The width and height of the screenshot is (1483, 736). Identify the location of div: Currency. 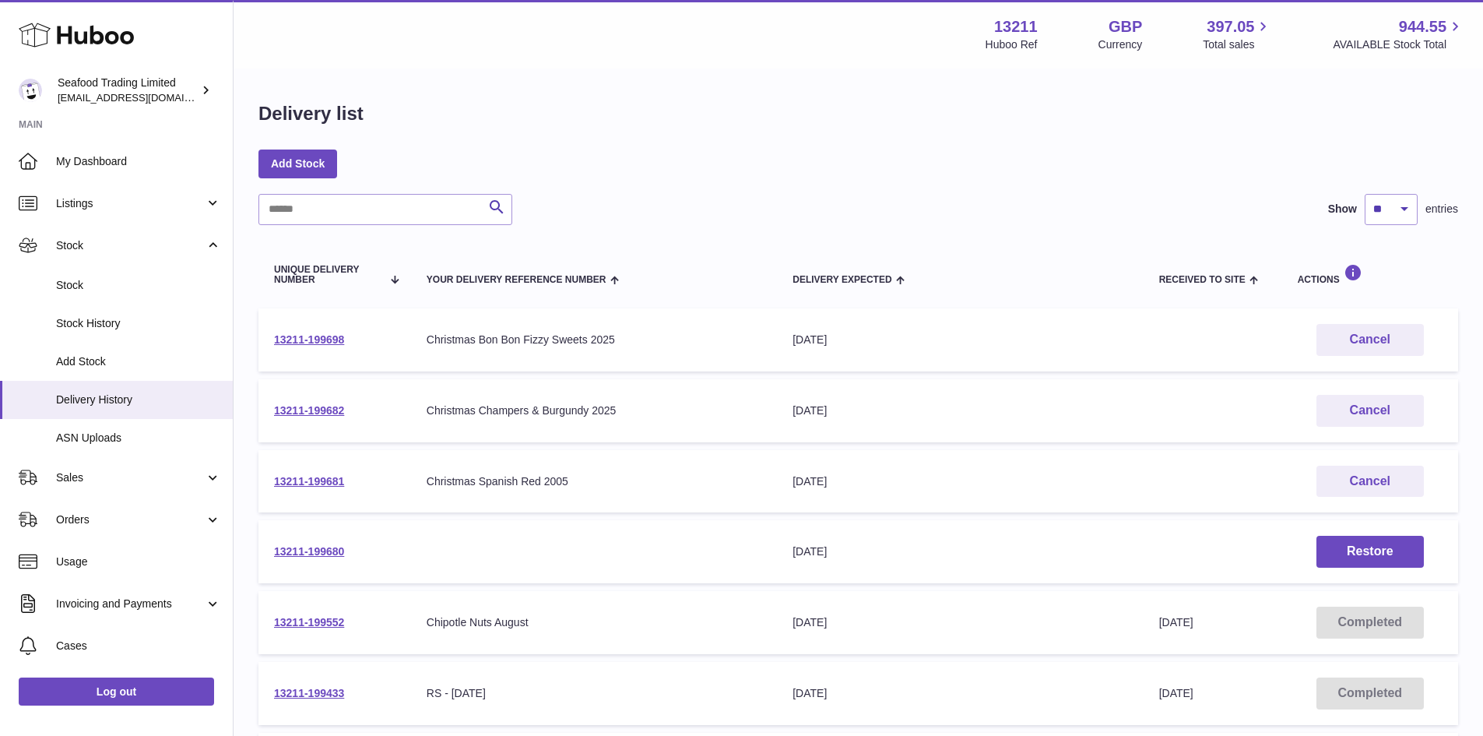
(1120, 44).